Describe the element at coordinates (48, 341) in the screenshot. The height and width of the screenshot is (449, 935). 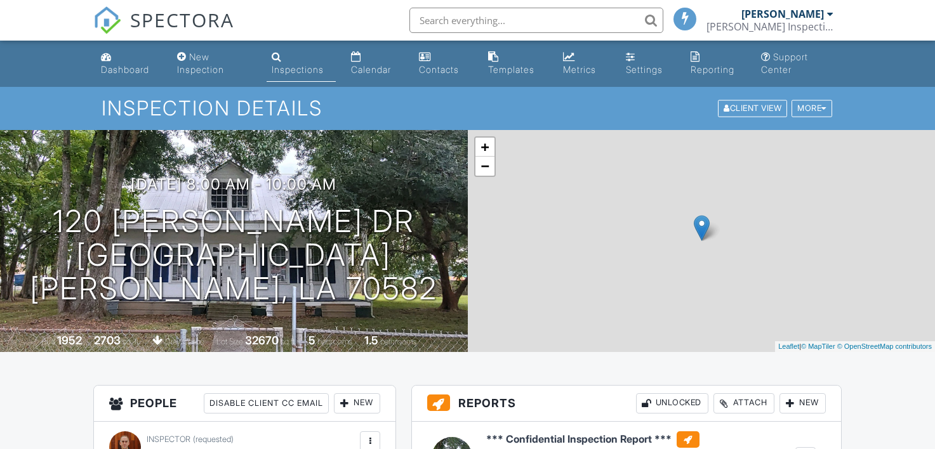
I see `span: Built` at that location.